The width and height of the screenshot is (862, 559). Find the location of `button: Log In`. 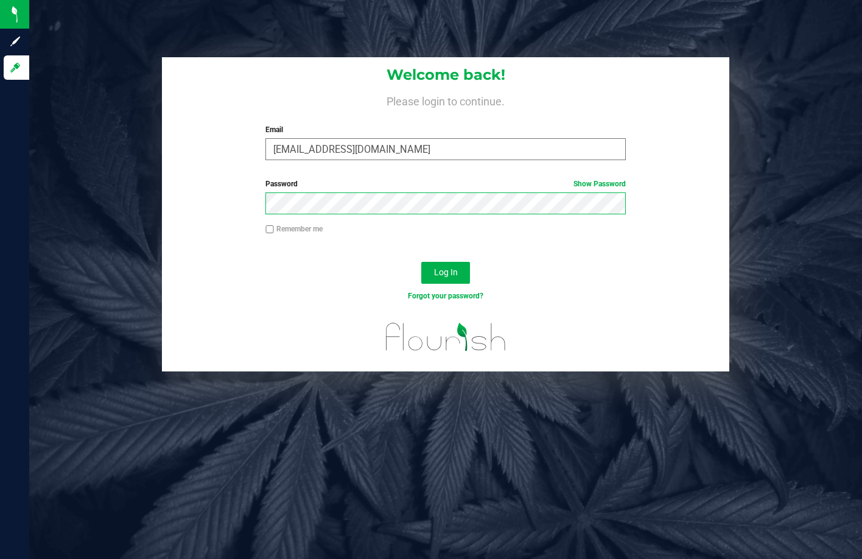

button: Log In is located at coordinates (446, 273).